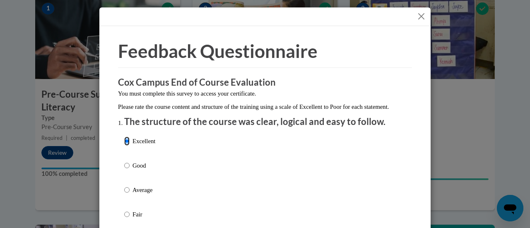 This screenshot has width=530, height=228. I want to click on span: Feedback Questionnaire, so click(218, 51).